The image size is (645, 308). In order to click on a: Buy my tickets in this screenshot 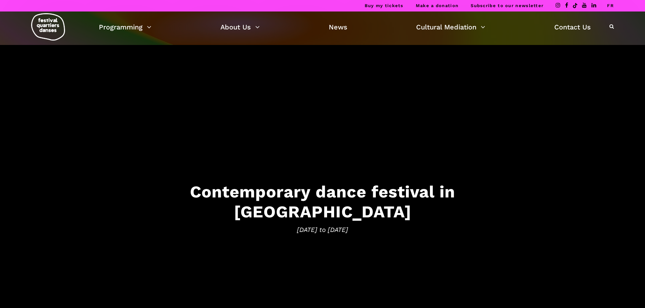, I will do `click(384, 5)`.